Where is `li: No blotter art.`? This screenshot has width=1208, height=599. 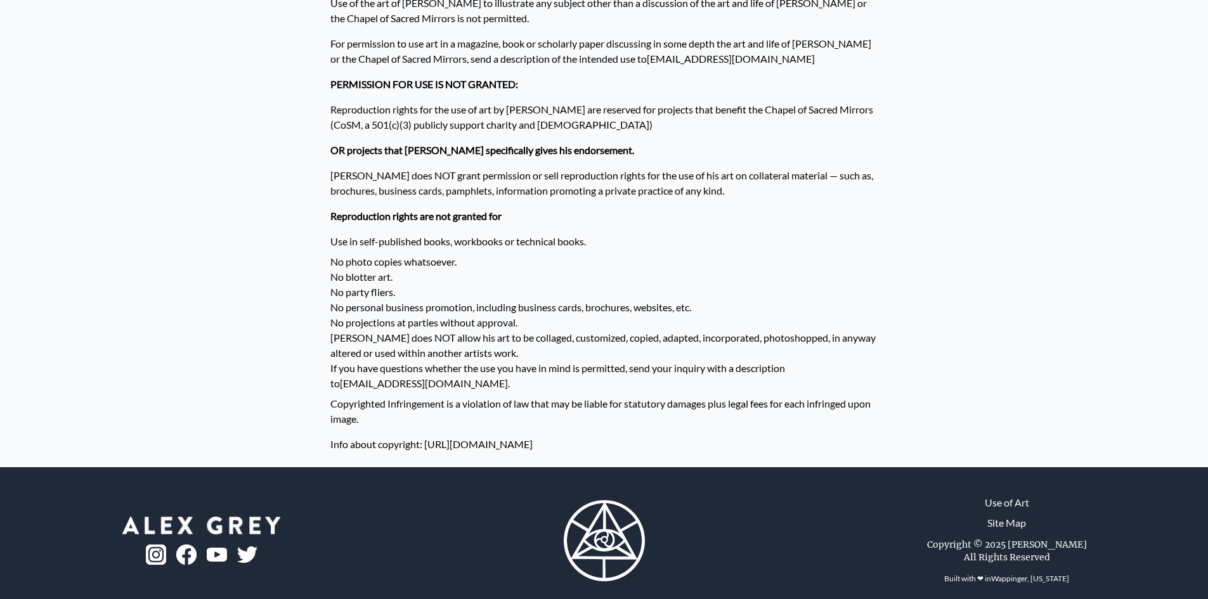 li: No blotter art. is located at coordinates (604, 277).